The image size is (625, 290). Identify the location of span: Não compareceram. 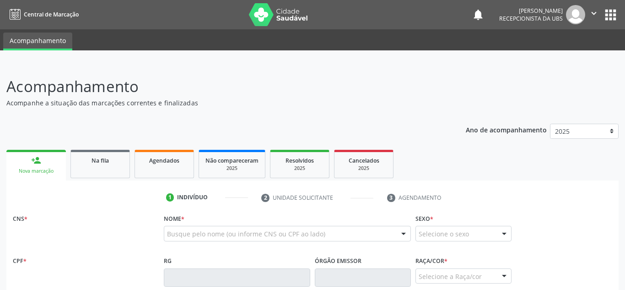
(232, 160).